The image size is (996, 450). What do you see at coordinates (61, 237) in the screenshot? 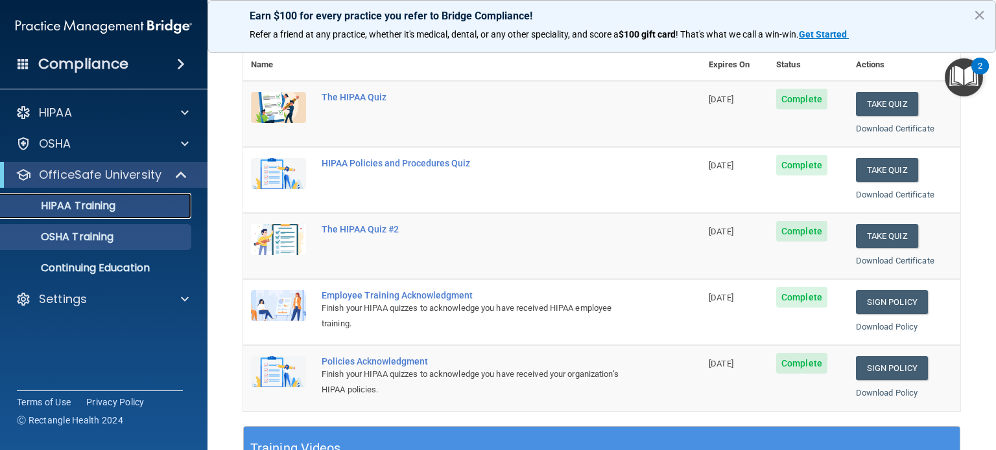
I see `p: OSHA Training` at bounding box center [61, 237].